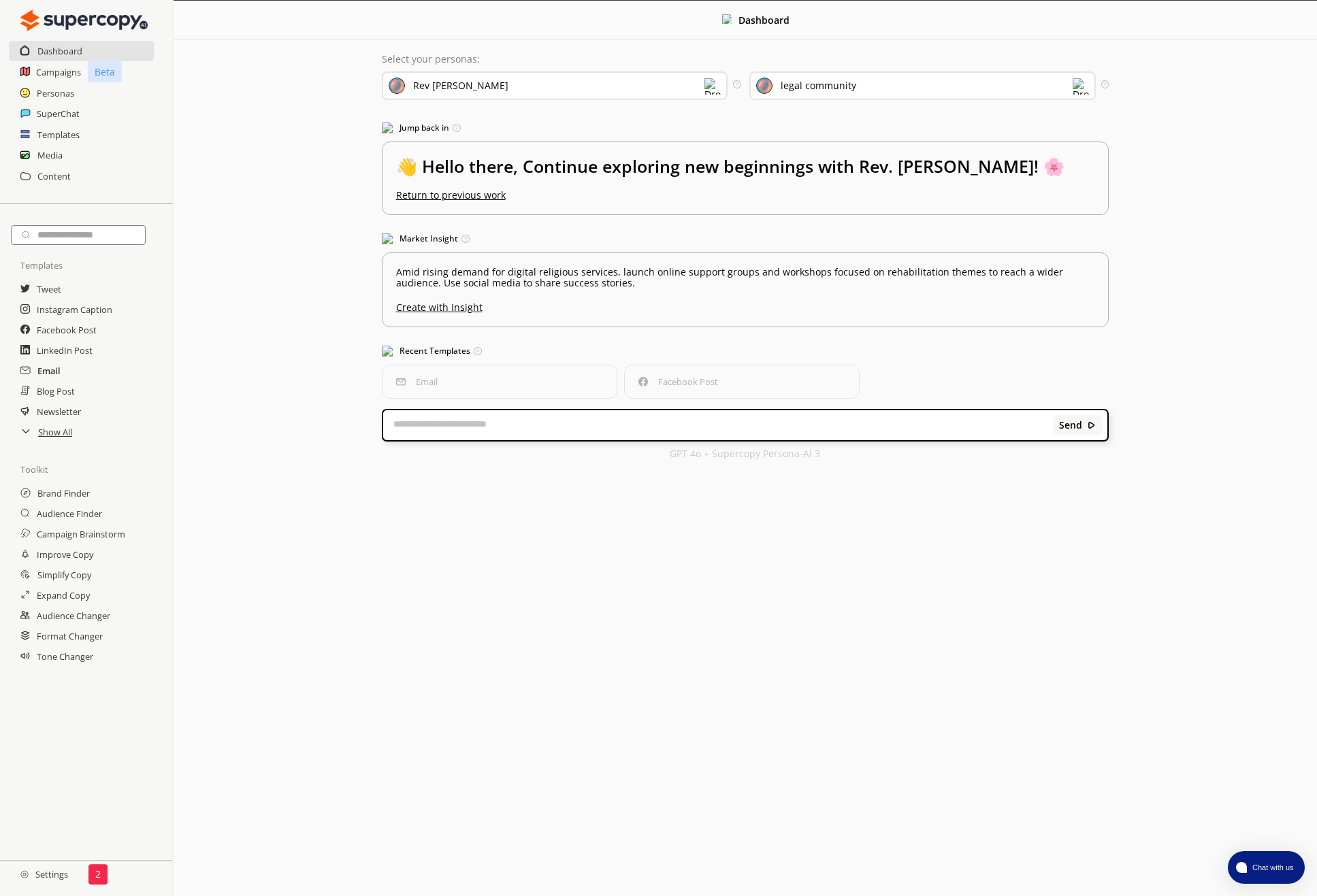 The width and height of the screenshot is (1317, 896). I want to click on a: Format Changer, so click(70, 636).